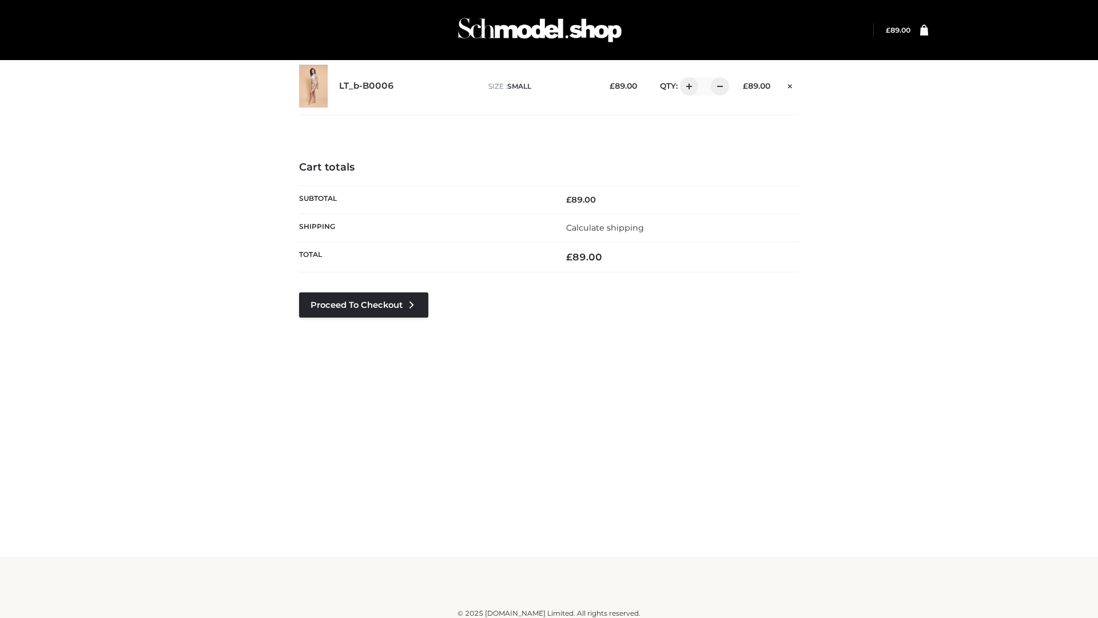  What do you see at coordinates (540, 30) in the screenshot?
I see `img: Schmodel Admin 964` at bounding box center [540, 30].